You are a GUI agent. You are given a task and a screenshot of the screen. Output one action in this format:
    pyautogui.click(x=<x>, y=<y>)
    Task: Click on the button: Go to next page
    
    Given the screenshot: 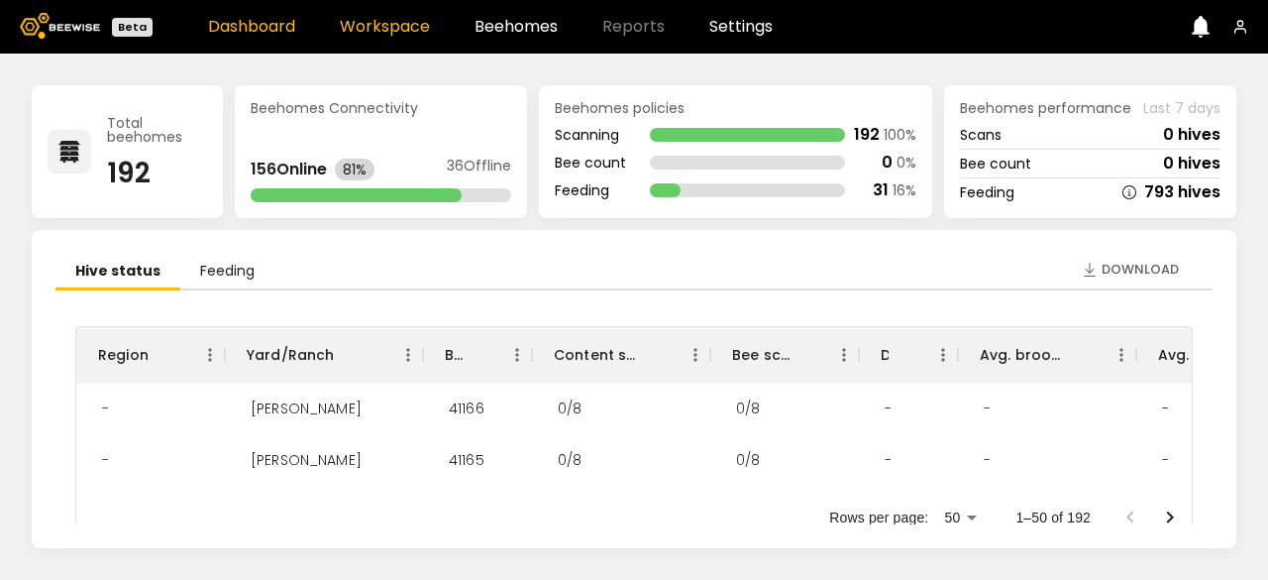 What is the action you would take?
    pyautogui.click(x=1170, y=517)
    